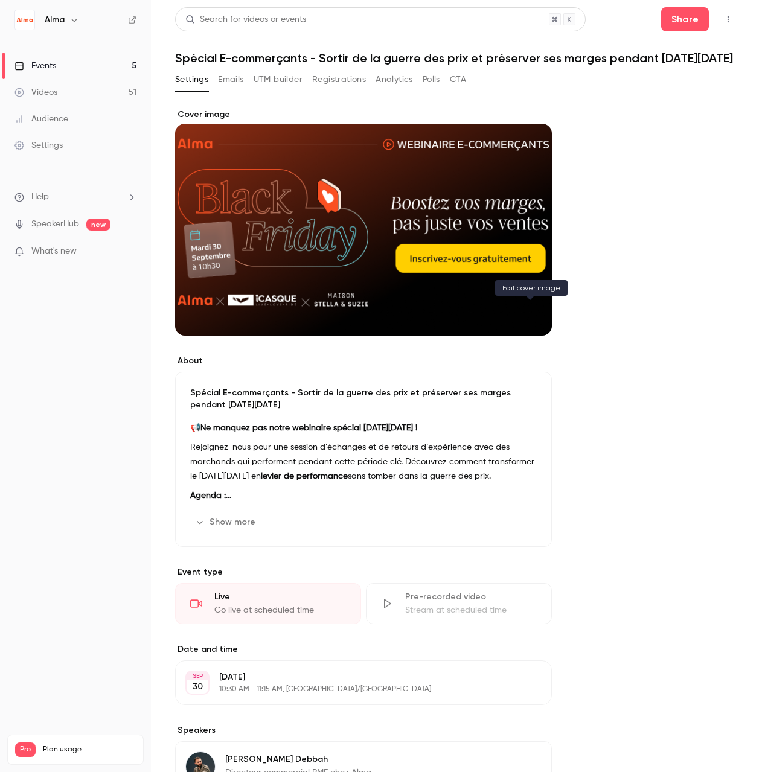  I want to click on span: Help, so click(40, 197).